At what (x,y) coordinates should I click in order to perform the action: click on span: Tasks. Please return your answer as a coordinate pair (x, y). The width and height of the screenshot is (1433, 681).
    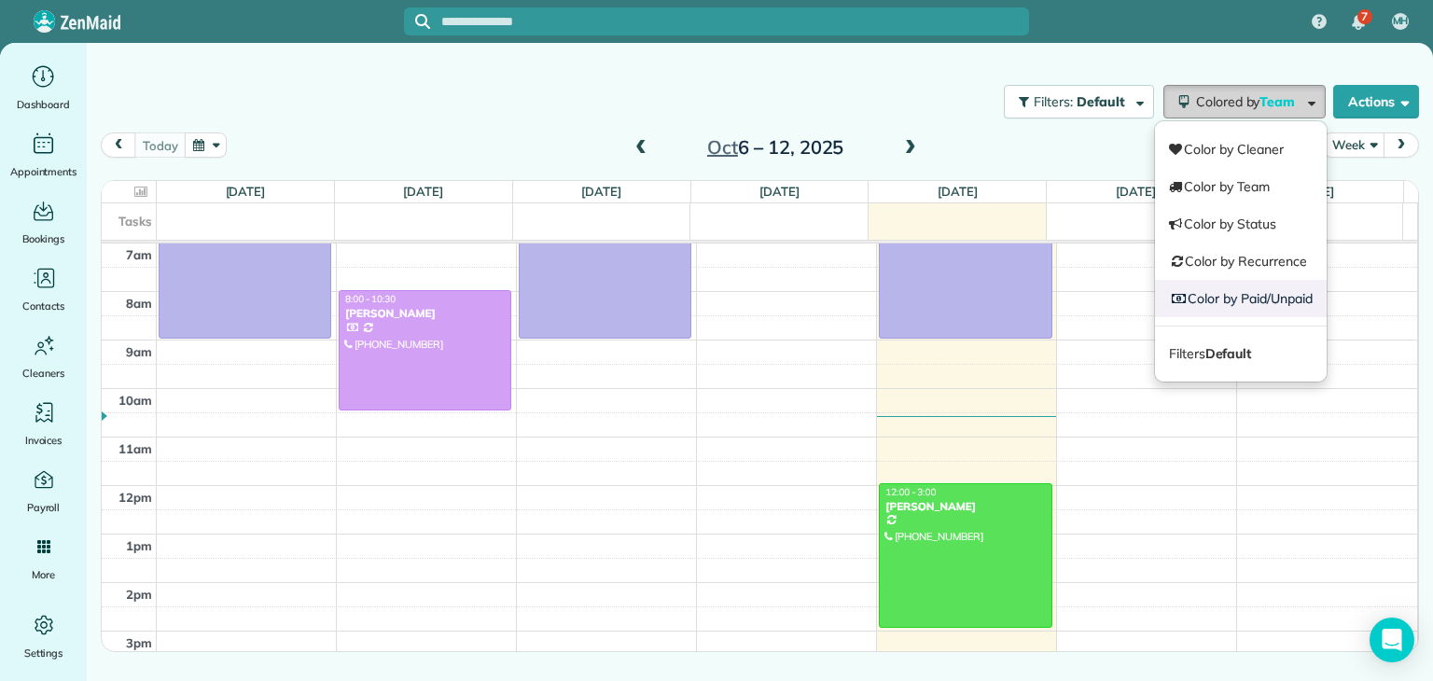
    Looking at the image, I should click on (135, 221).